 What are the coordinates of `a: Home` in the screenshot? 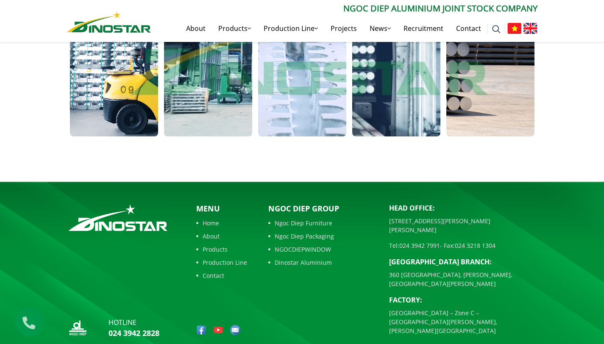 It's located at (222, 223).